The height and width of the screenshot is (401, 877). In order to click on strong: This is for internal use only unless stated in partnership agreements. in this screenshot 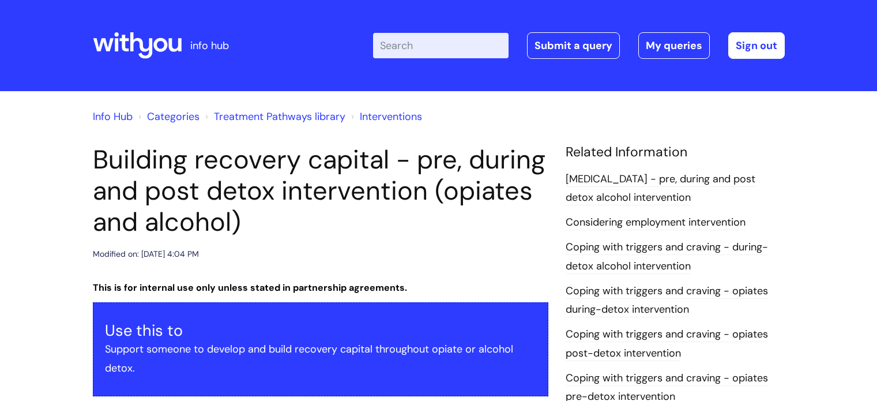, I will do `click(250, 287)`.